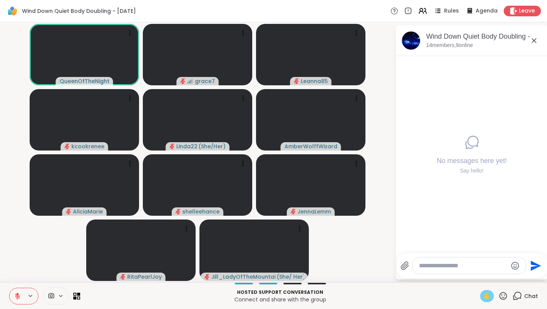 Image resolution: width=547 pixels, height=309 pixels. I want to click on span: Leanna85, so click(314, 81).